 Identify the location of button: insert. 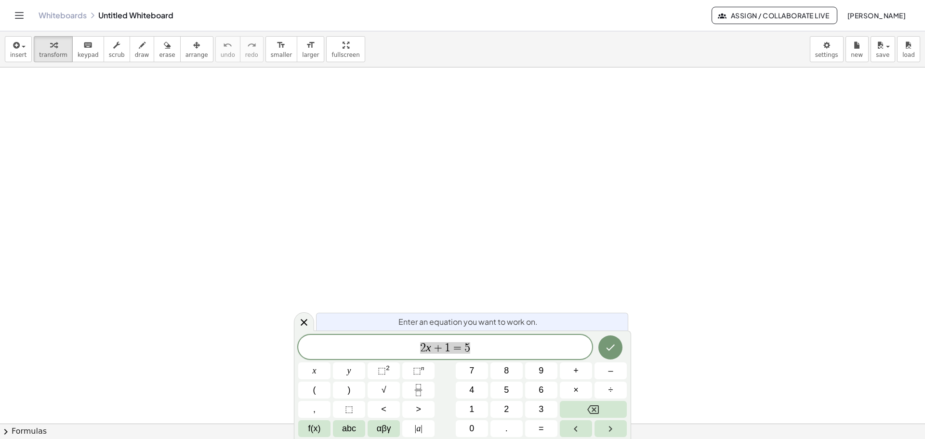
(18, 49).